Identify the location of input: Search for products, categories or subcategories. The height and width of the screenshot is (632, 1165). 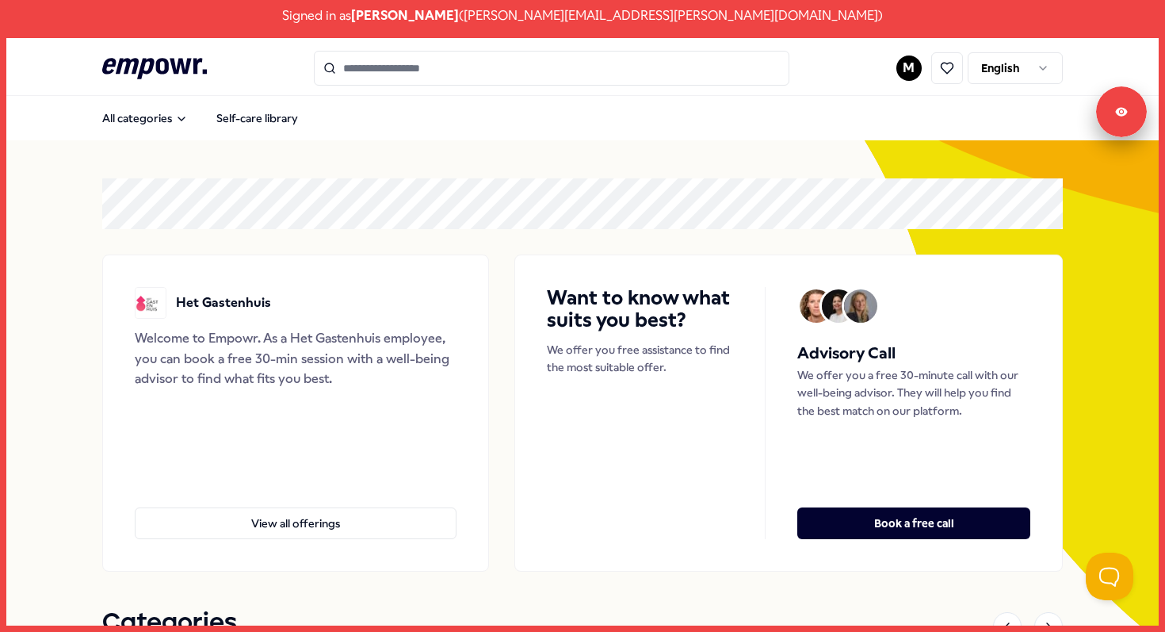
(552, 68).